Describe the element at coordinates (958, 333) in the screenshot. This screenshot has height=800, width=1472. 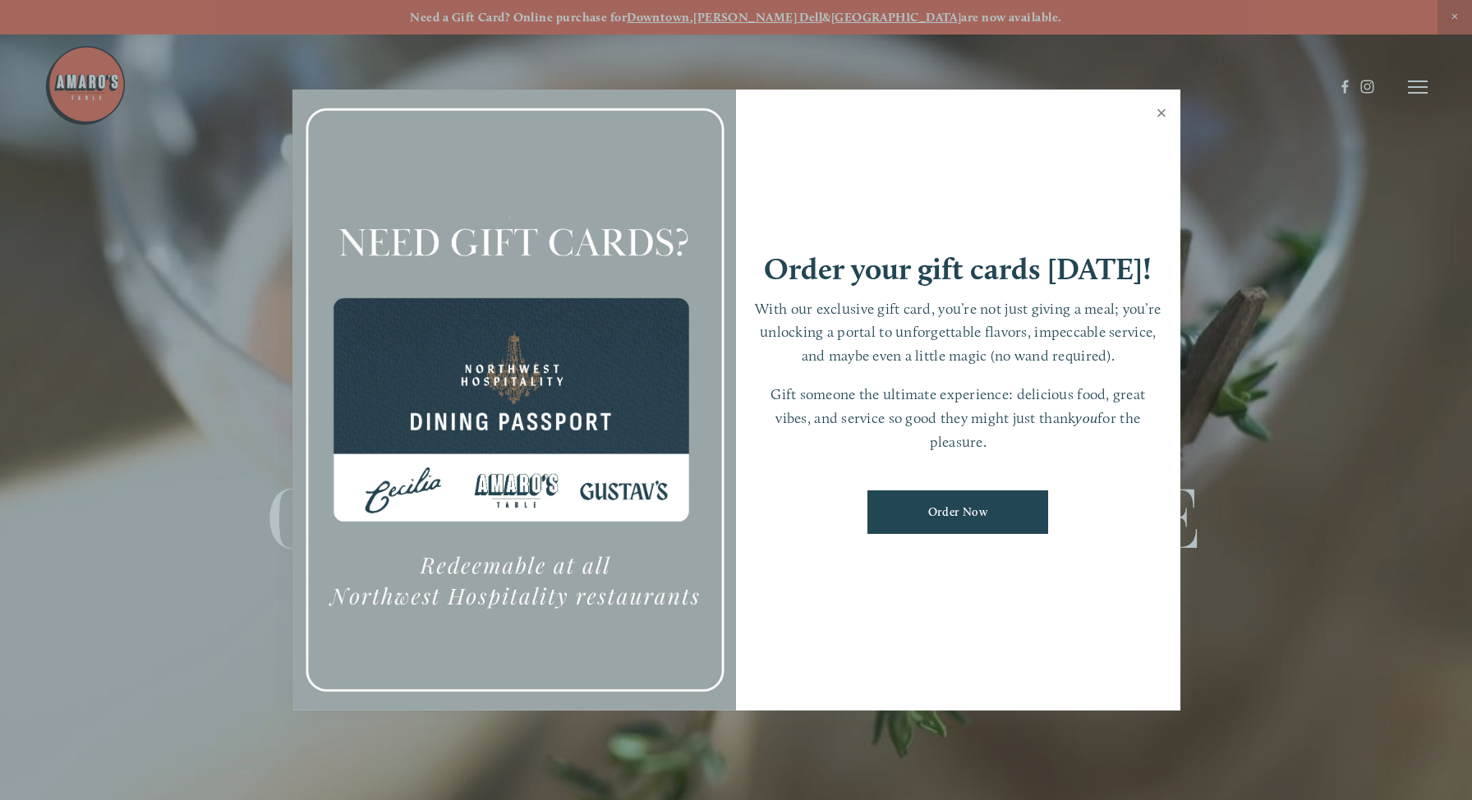
I see `p: With our exclusive gift card, you’re not just giving a meal; you’re unlocking a portal to unforge...` at that location.